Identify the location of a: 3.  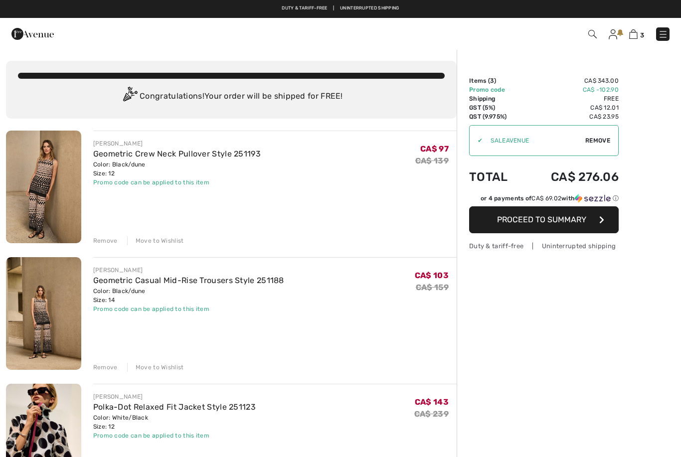
(636, 34).